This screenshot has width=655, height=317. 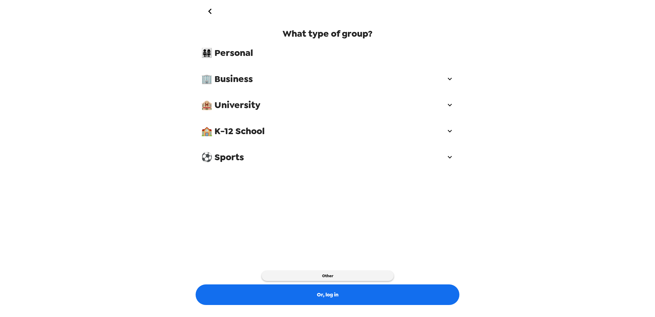 I want to click on div: ⚽ Sports, so click(x=328, y=157).